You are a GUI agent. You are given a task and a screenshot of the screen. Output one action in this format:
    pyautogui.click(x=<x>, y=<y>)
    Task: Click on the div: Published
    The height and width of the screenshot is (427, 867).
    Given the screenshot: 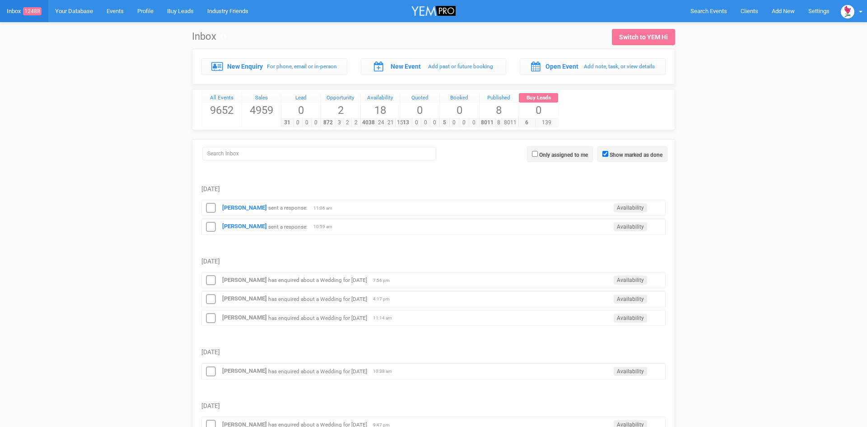 What is the action you would take?
    pyautogui.click(x=499, y=98)
    